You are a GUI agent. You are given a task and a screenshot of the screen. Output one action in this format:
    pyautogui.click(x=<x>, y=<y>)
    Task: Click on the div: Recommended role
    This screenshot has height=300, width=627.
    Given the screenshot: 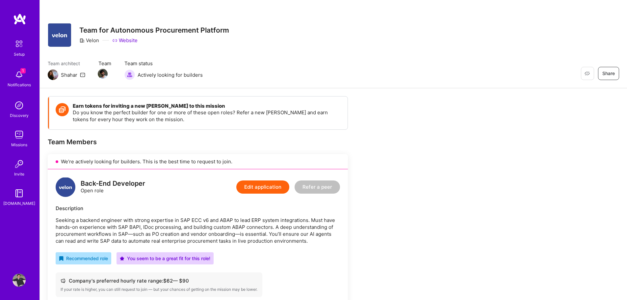 What is the action you would take?
    pyautogui.click(x=83, y=258)
    